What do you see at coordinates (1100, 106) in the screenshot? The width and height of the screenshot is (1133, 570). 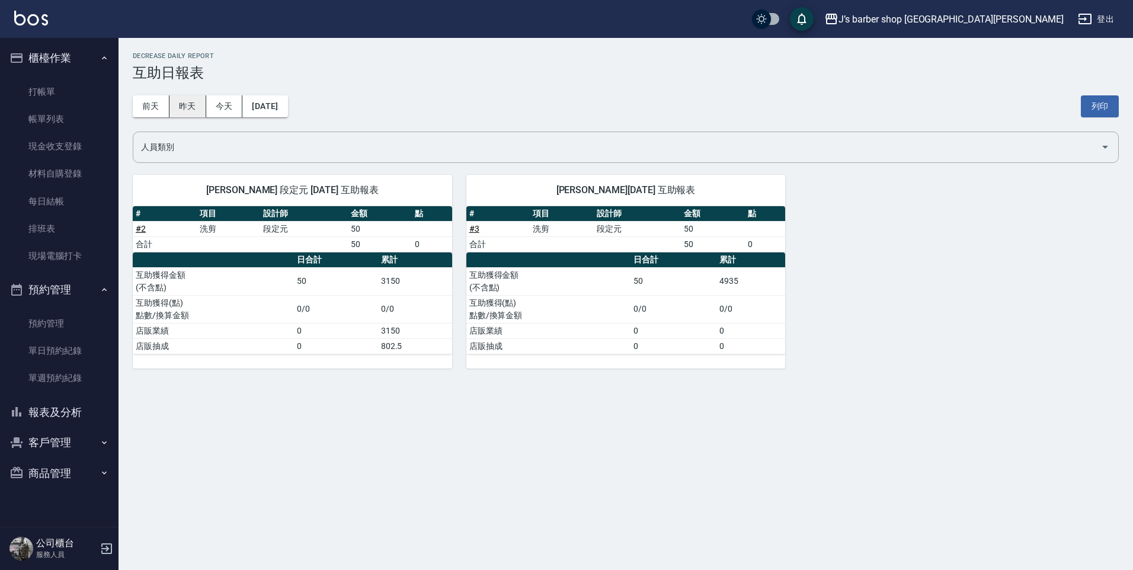 I see `button: 列印` at bounding box center [1100, 106].